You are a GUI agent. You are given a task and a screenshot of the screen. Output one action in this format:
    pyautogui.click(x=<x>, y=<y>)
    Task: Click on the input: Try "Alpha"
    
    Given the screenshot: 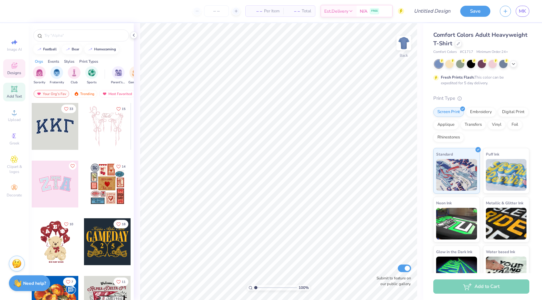 What is the action you would take?
    pyautogui.click(x=84, y=35)
    